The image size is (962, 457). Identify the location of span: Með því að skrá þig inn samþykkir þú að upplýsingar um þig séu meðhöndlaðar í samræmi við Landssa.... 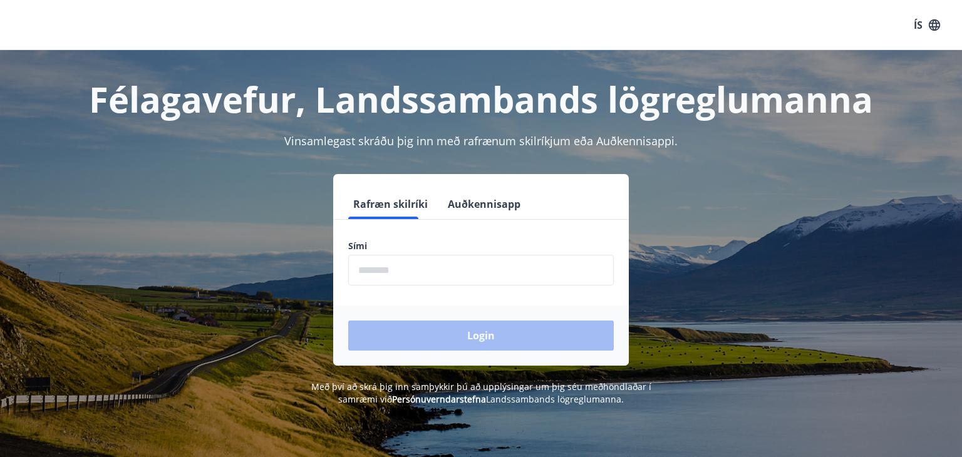
(481, 393).